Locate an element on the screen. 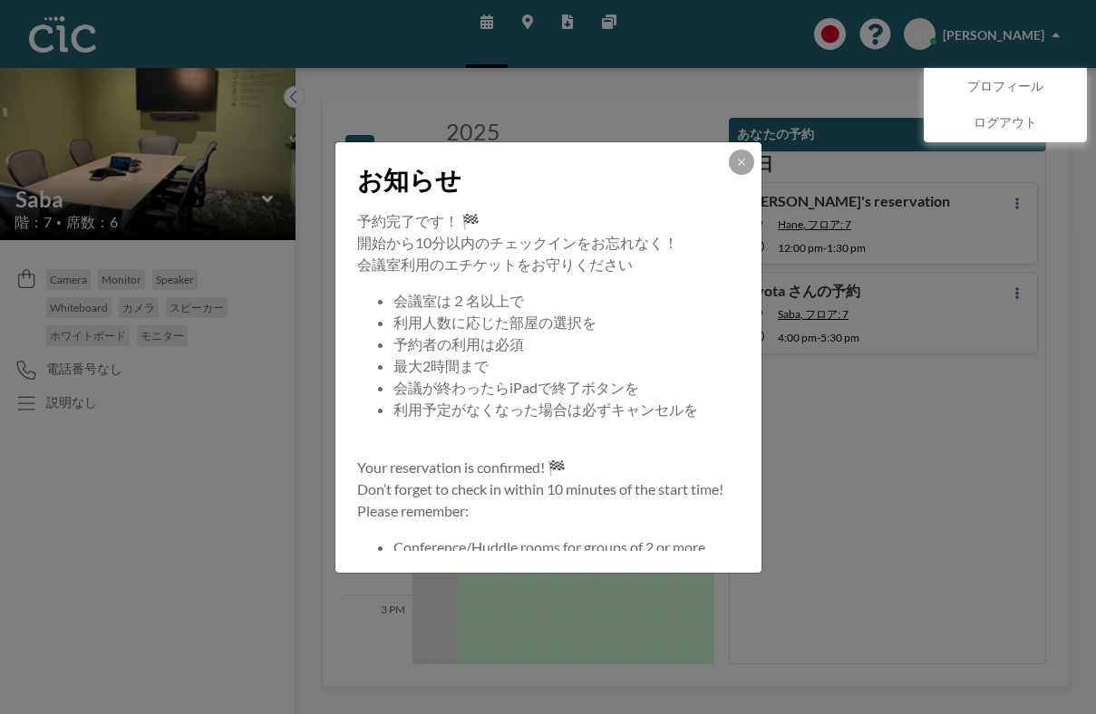 The image size is (1096, 714). span: Please remember: is located at coordinates (412, 510).